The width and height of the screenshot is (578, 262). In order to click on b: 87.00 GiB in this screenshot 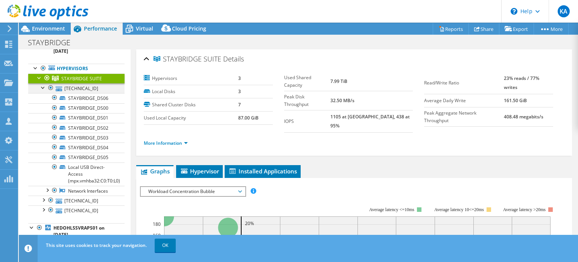, I will do `click(248, 117)`.